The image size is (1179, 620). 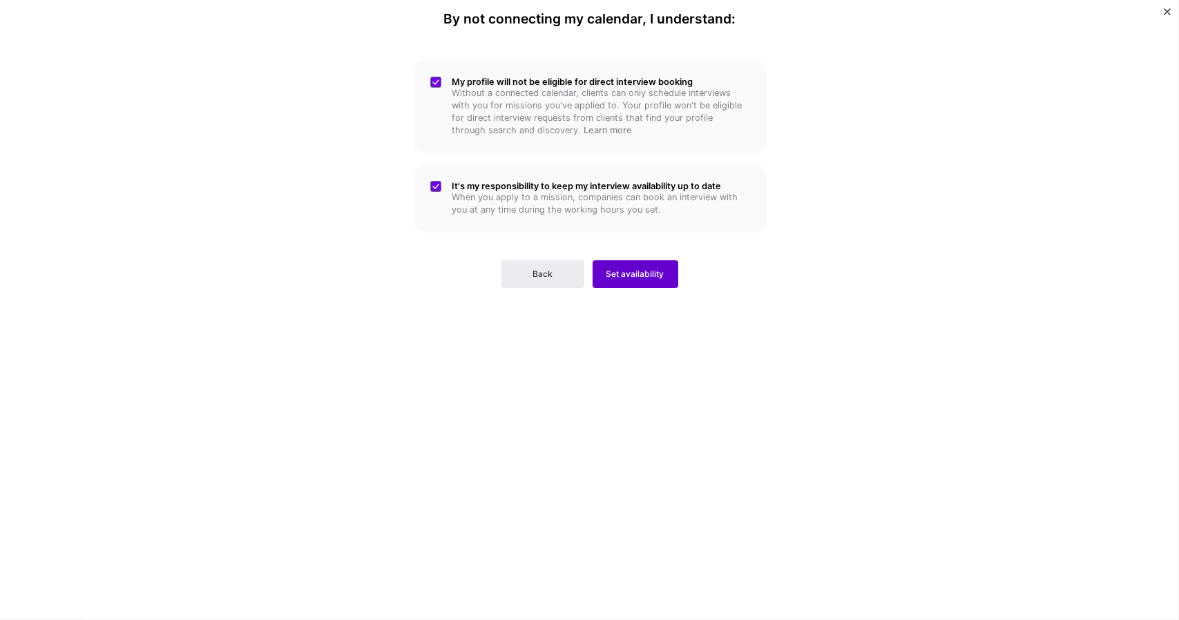 What do you see at coordinates (636, 274) in the screenshot?
I see `span: Set availability` at bounding box center [636, 274].